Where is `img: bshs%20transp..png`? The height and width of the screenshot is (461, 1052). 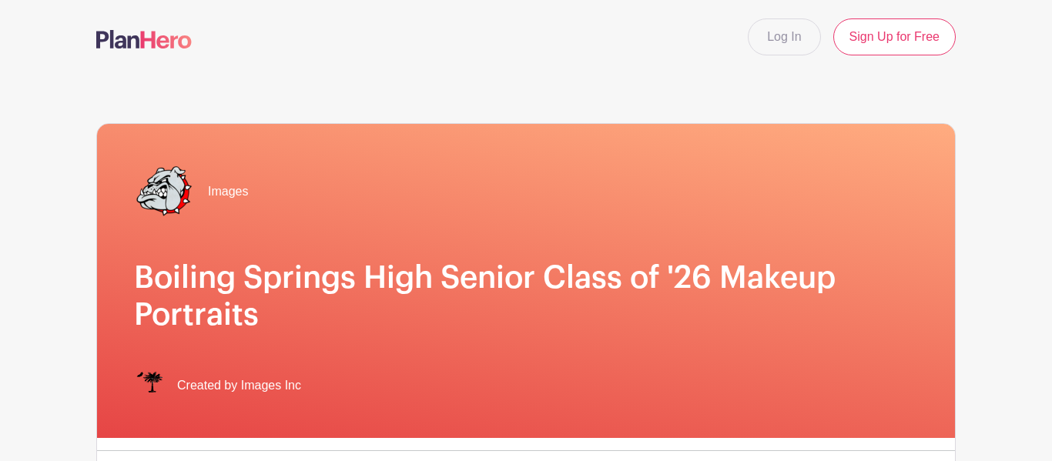
img: bshs%20transp..png is located at coordinates (165, 192).